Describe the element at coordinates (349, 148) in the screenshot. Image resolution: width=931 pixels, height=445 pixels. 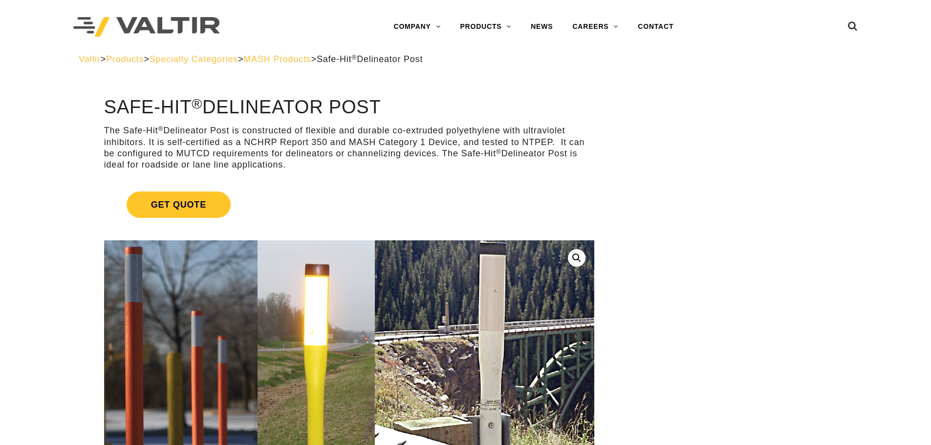
I see `p: The Safe-Hit Delineator Post is constructed of flexible and durable co-extruded polyethylene with...` at that location.